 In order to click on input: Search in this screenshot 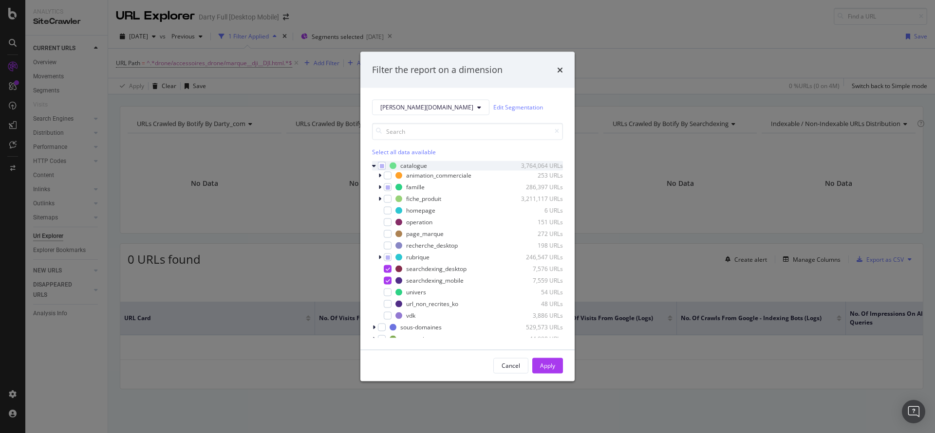, I will do `click(467, 131)`.